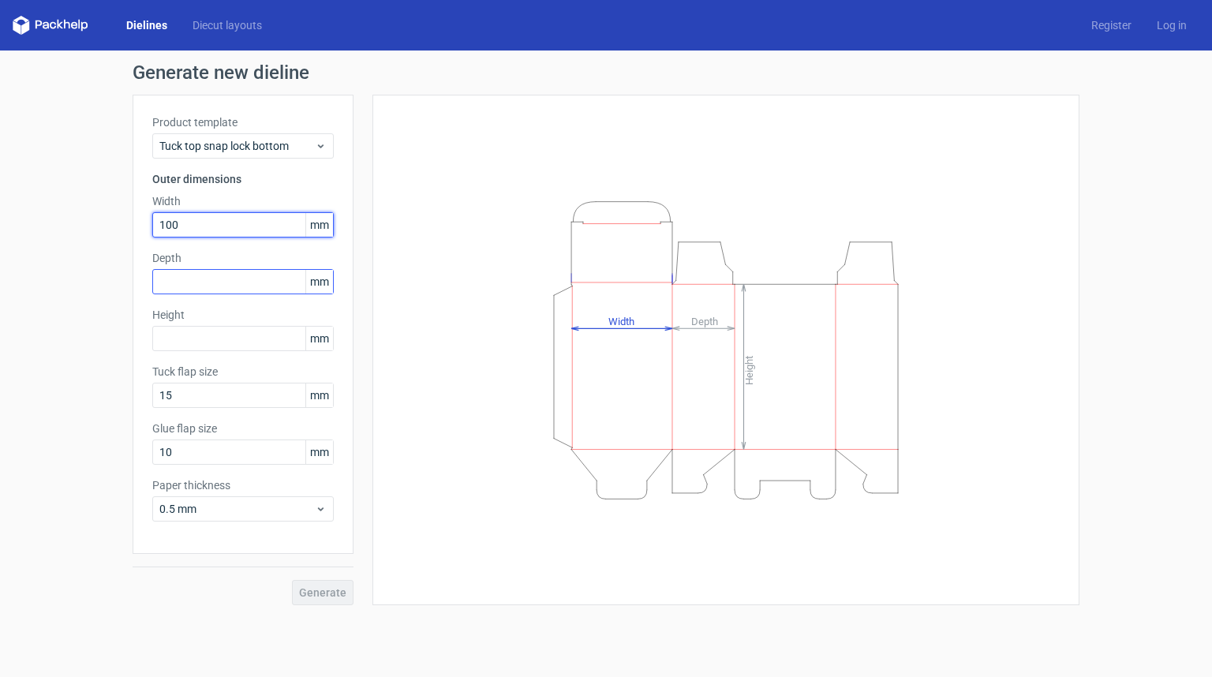 The width and height of the screenshot is (1212, 677). What do you see at coordinates (227, 25) in the screenshot?
I see `a: Diecut layouts` at bounding box center [227, 25].